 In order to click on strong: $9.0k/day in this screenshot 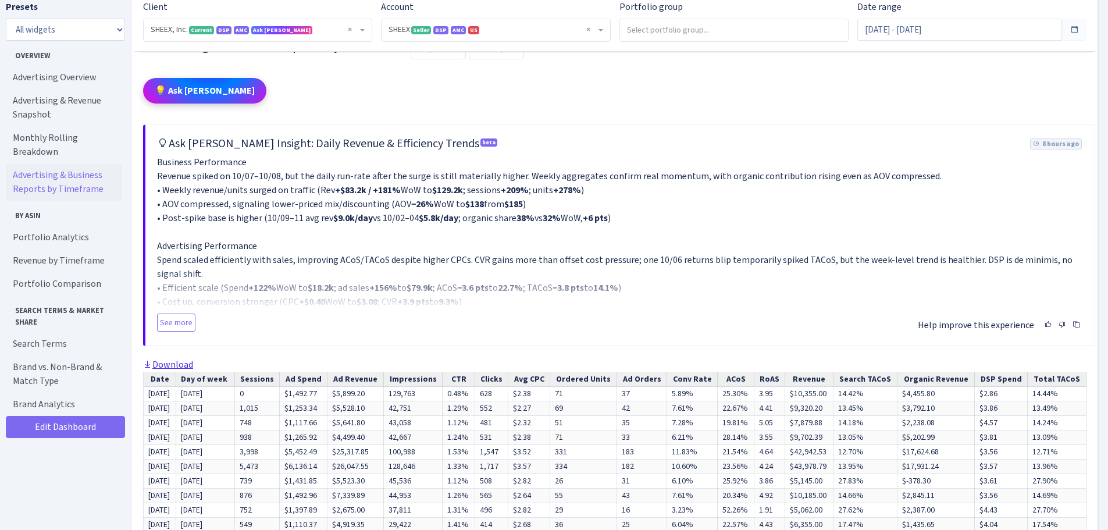, I will do `click(353, 218)`.